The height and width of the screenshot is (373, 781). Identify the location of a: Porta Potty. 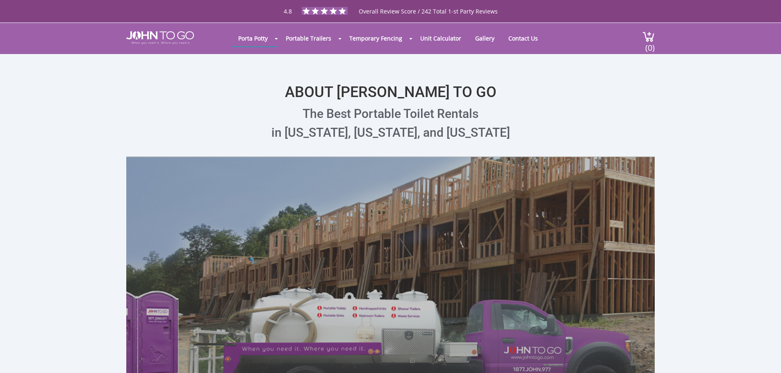
(253, 38).